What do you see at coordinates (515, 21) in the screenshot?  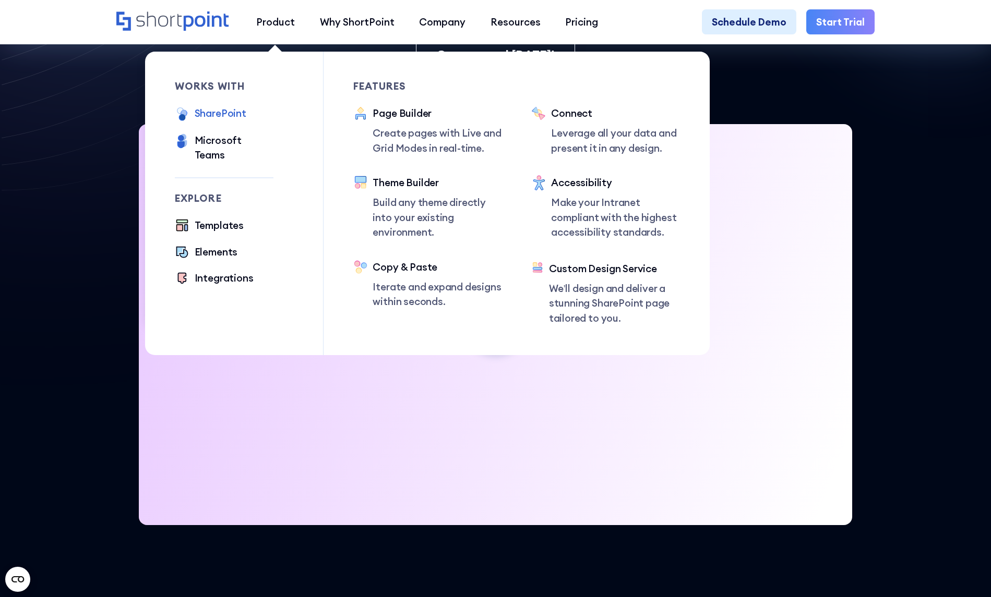 I see `a: Resources` at bounding box center [515, 21].